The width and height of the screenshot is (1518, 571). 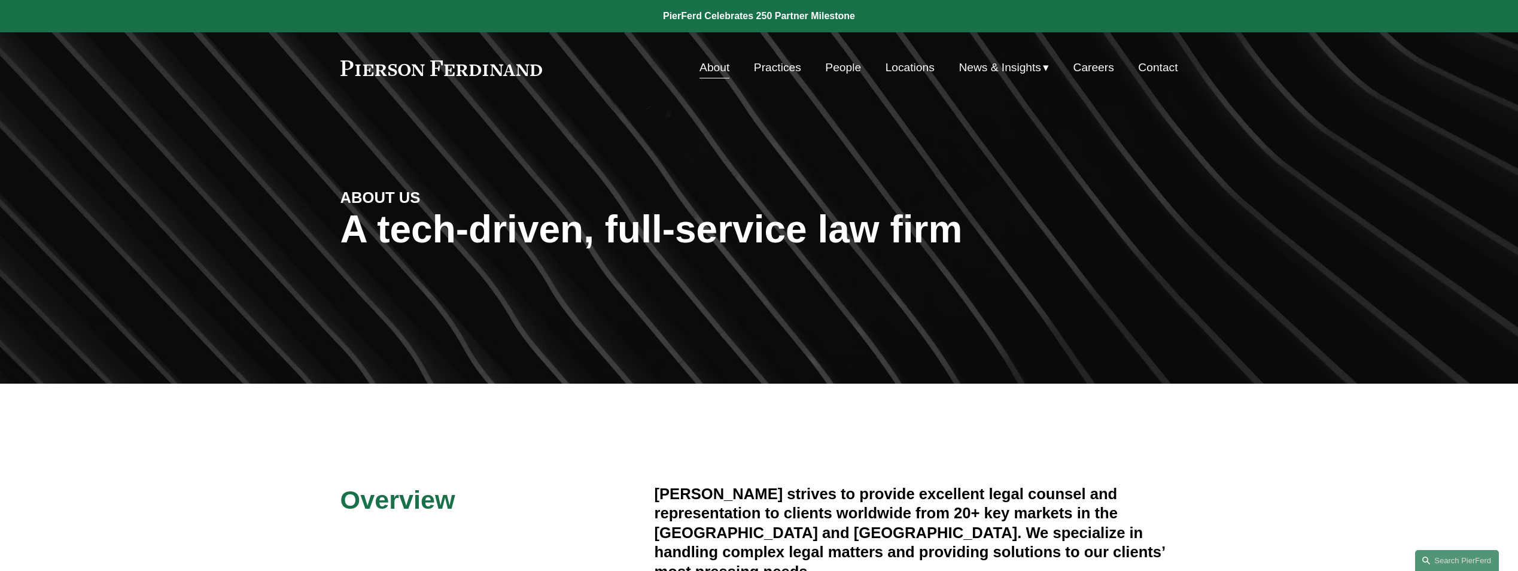 I want to click on a: folder dropdown, so click(x=1004, y=68).